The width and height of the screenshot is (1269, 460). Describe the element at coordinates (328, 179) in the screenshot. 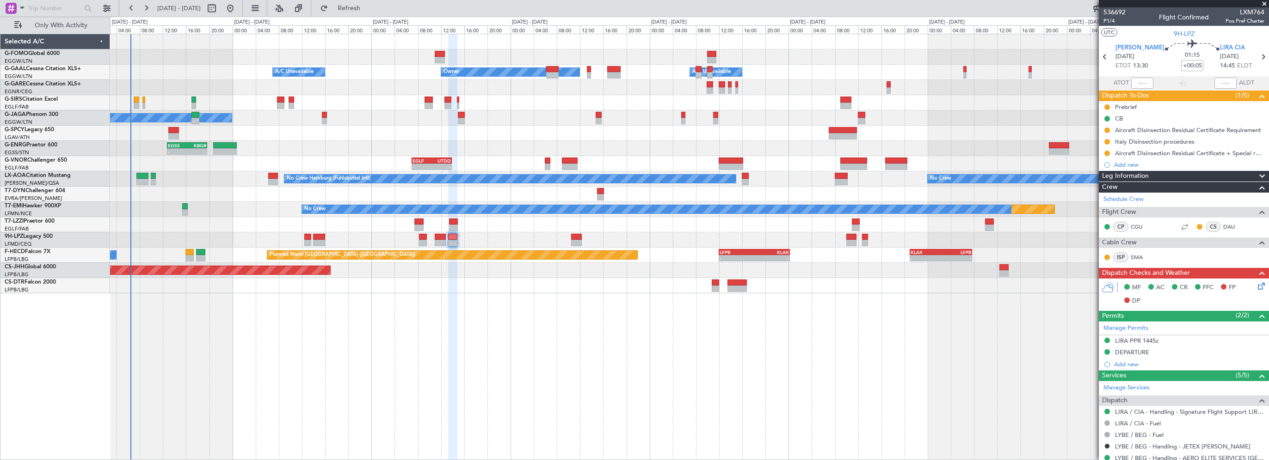

I see `div: No Crew Hamburg (Fuhlsbuttel Intl)` at that location.